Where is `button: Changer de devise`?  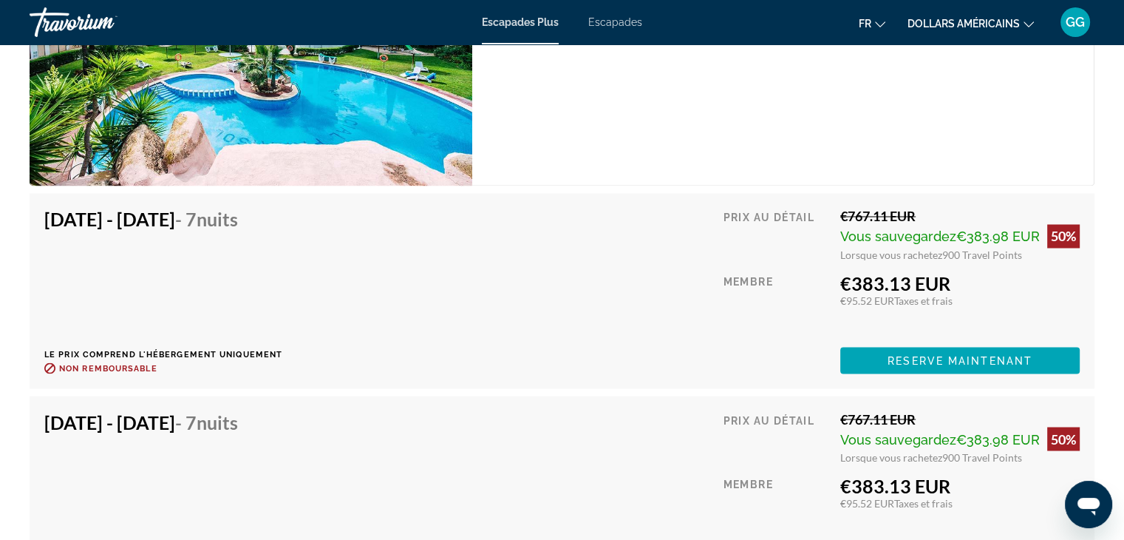
button: Changer de devise is located at coordinates (970, 23).